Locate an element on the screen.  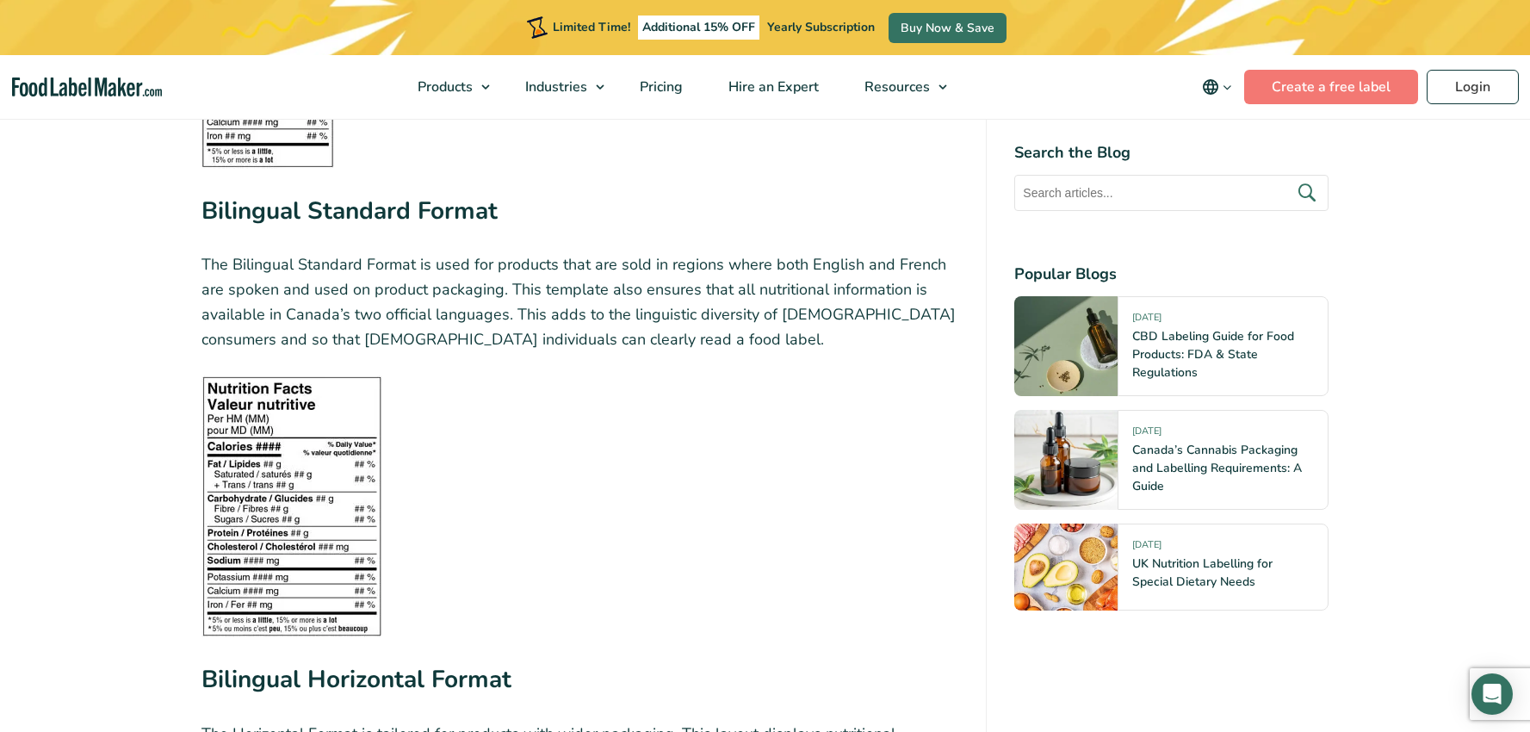
input: Search articles... is located at coordinates (1171, 193).